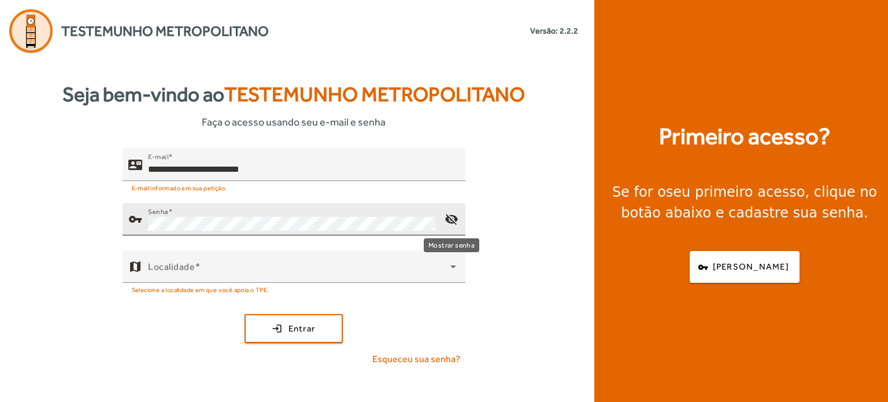 The image size is (888, 402). What do you see at coordinates (171, 266) in the screenshot?
I see `mat-label: Localidade` at bounding box center [171, 266].